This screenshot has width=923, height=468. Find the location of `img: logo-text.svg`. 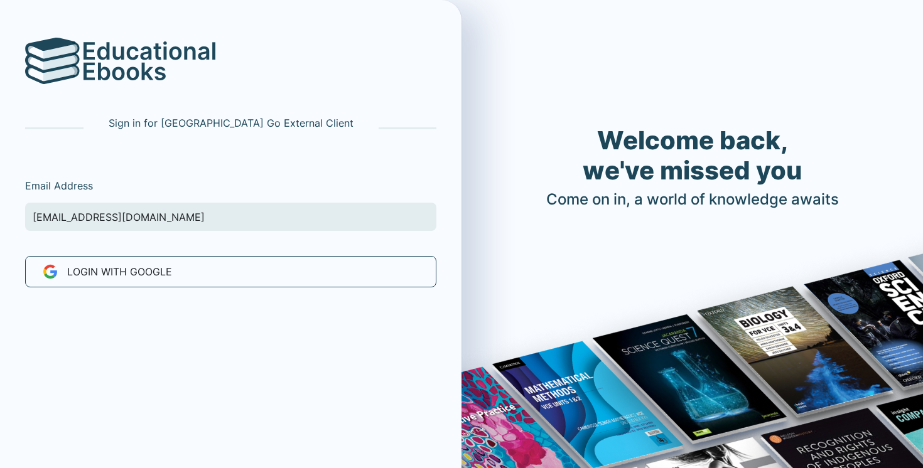

img: logo-text.svg is located at coordinates (149, 61).